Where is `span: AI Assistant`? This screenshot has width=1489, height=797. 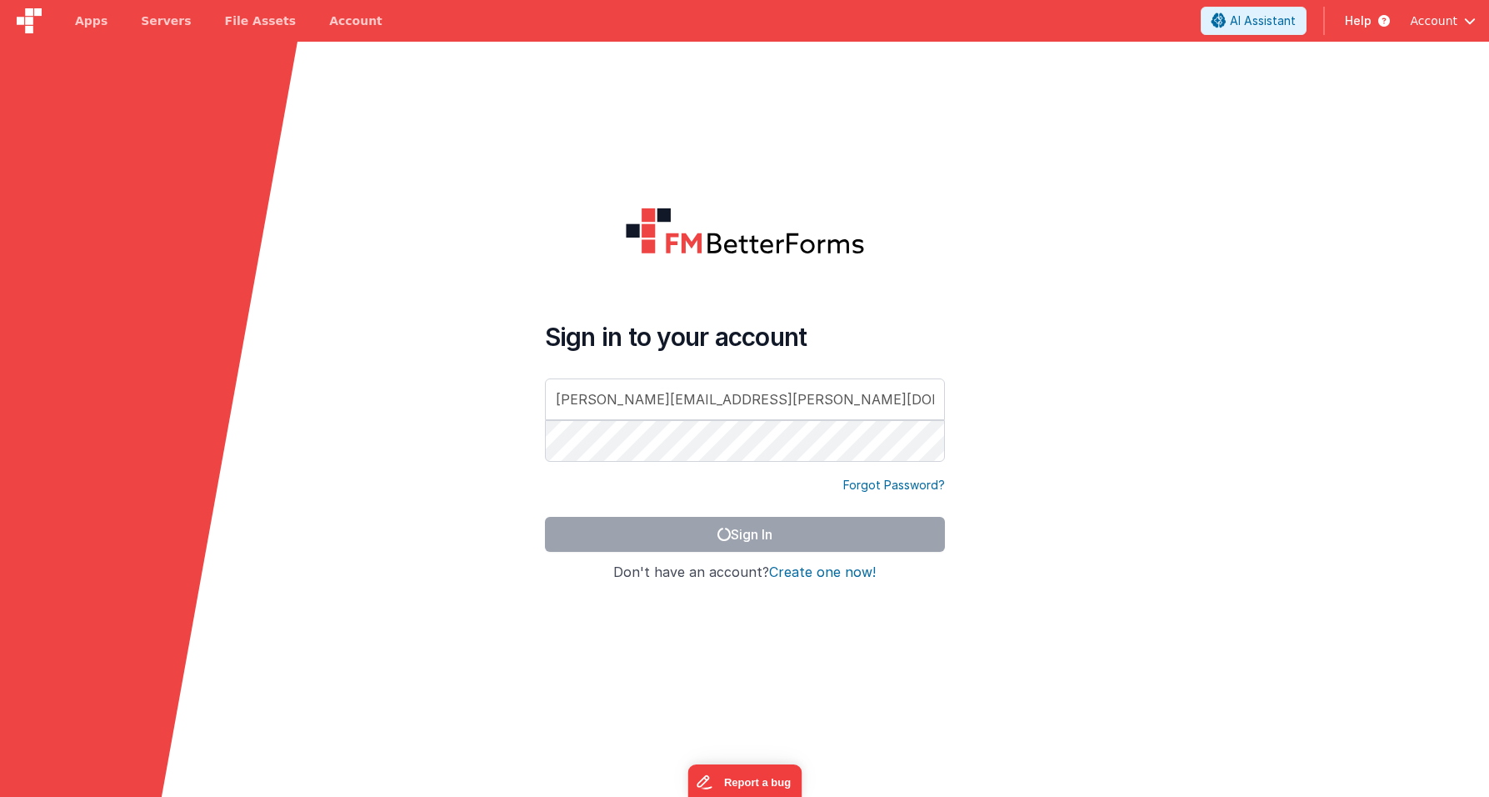
span: AI Assistant is located at coordinates (1262, 21).